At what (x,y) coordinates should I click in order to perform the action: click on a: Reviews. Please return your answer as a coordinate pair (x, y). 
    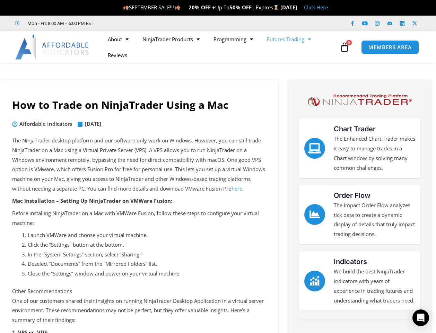
    Looking at the image, I should click on (118, 55).